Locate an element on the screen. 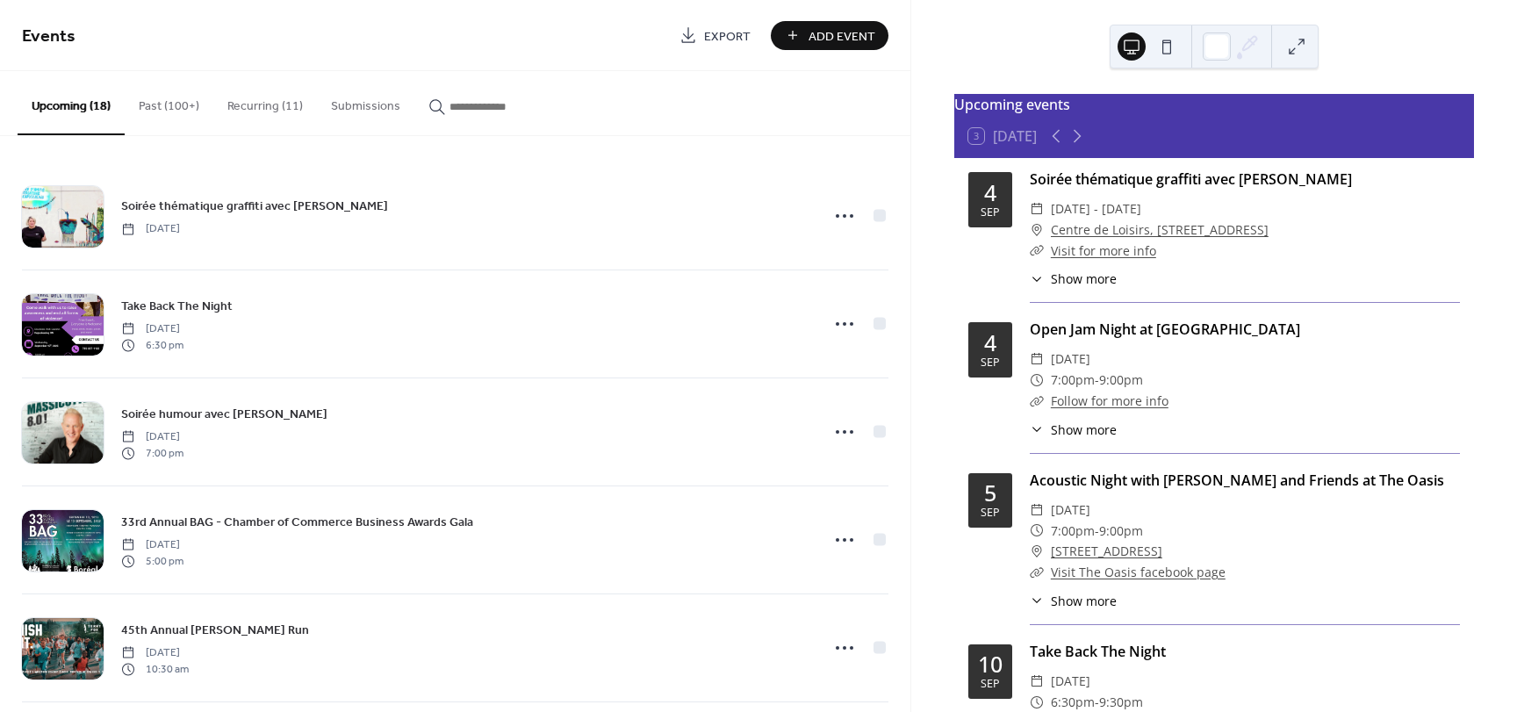 The width and height of the screenshot is (1517, 712). button: Submissions is located at coordinates (365, 102).